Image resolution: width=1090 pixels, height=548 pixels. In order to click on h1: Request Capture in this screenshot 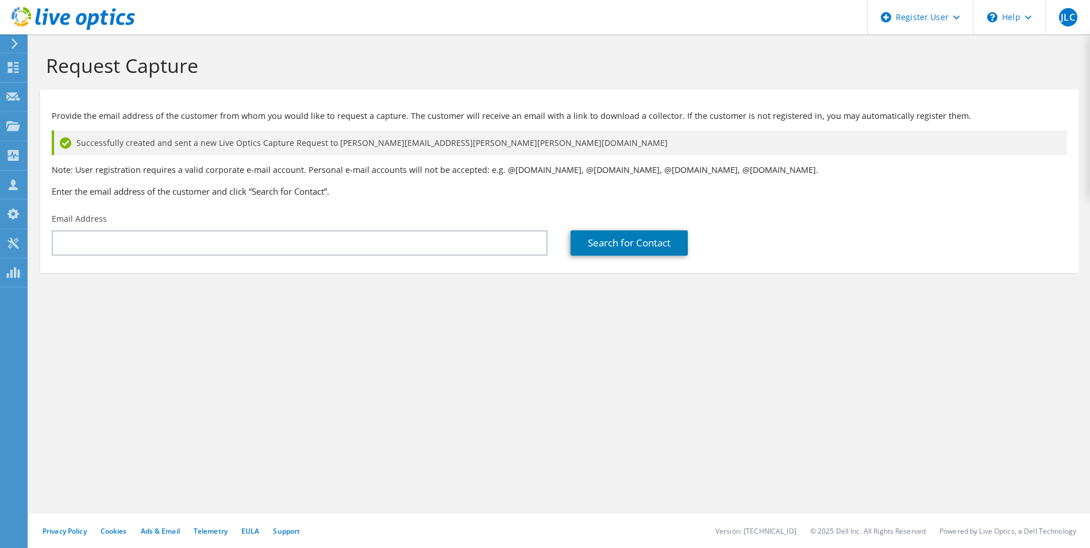, I will do `click(556, 66)`.